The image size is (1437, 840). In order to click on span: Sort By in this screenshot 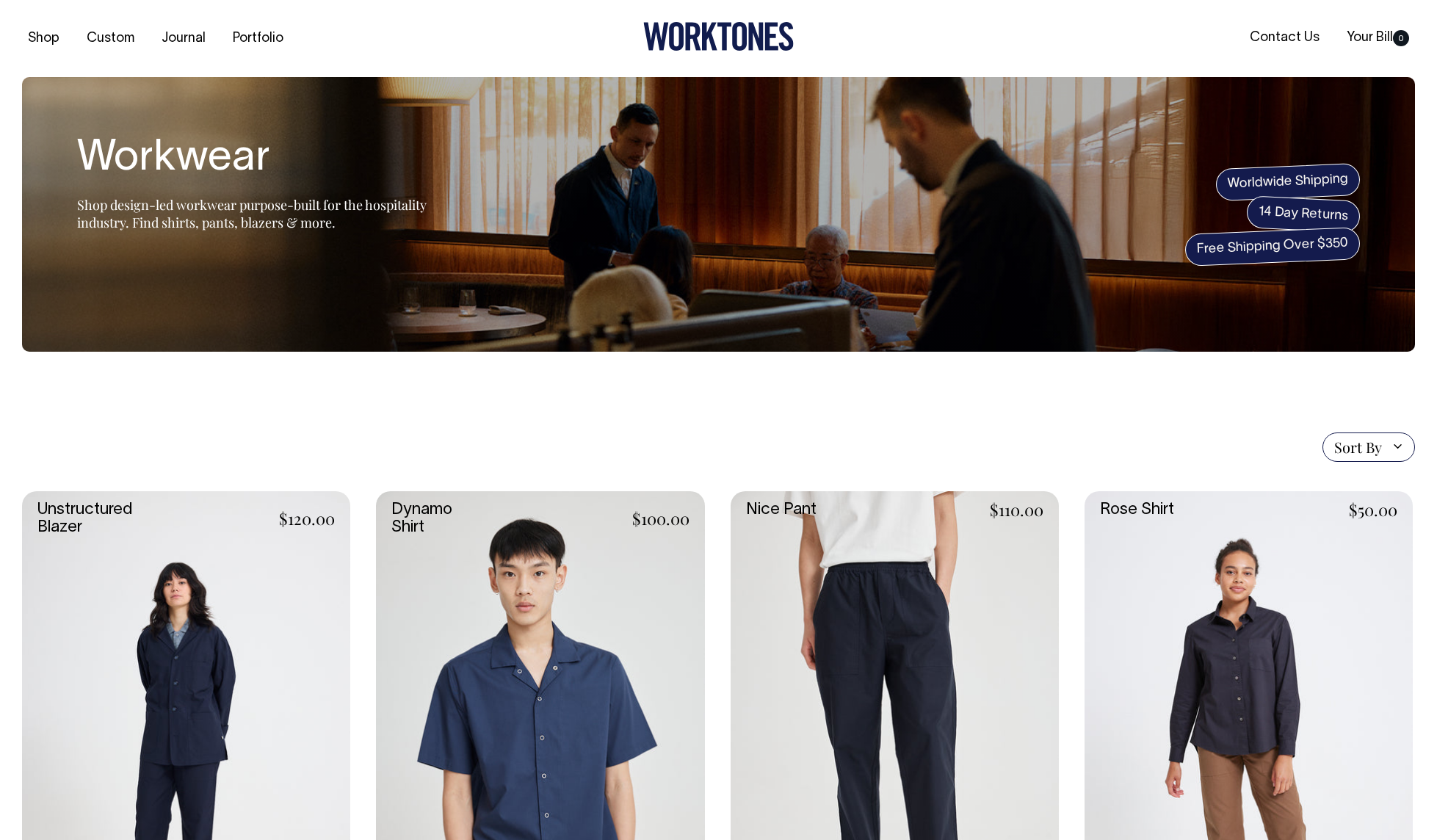, I will do `click(1358, 447)`.